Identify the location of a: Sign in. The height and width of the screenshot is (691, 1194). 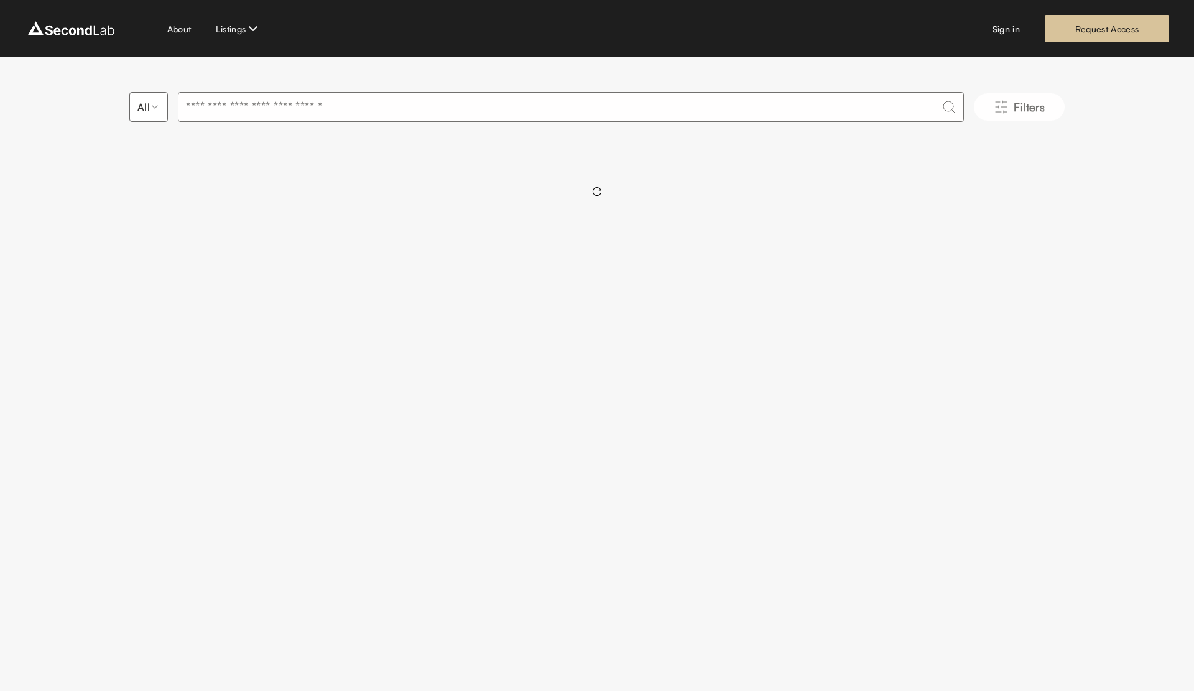
(1006, 29).